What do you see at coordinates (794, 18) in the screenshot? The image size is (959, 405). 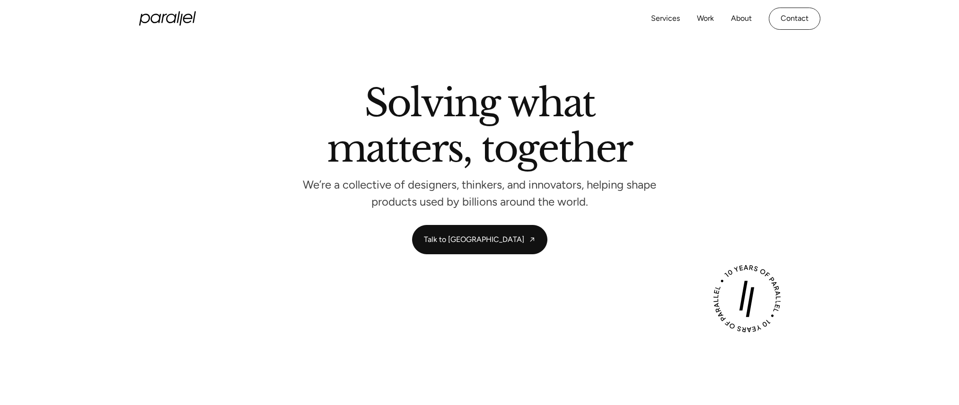 I see `a: Contact` at bounding box center [794, 18].